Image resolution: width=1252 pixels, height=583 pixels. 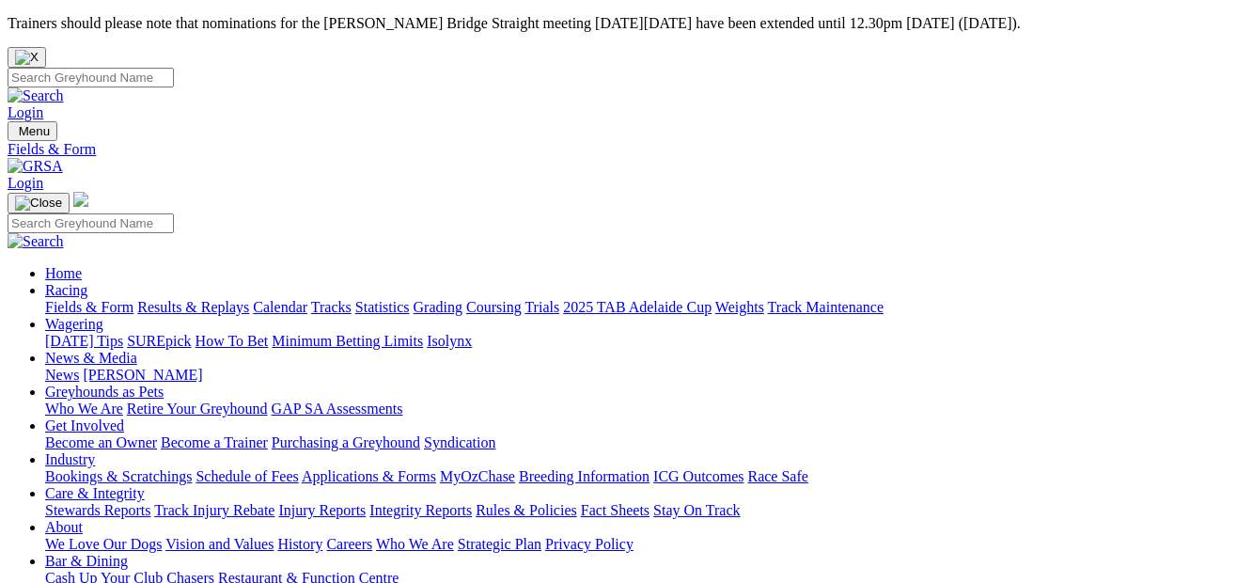 What do you see at coordinates (98, 510) in the screenshot?
I see `a: Stewards Reports` at bounding box center [98, 510].